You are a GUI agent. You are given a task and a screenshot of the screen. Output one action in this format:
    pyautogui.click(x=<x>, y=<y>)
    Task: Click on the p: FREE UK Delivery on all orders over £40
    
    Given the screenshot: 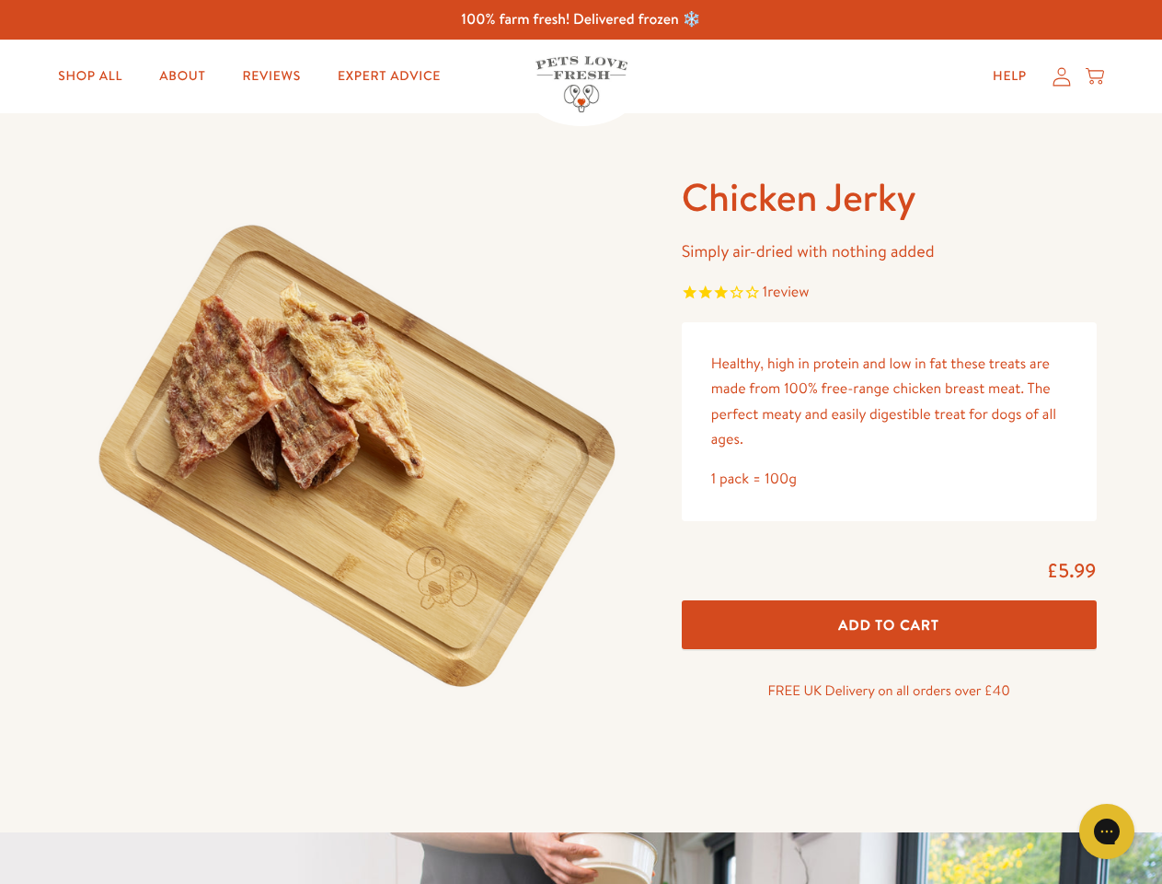 What is the action you would take?
    pyautogui.click(x=889, y=690)
    